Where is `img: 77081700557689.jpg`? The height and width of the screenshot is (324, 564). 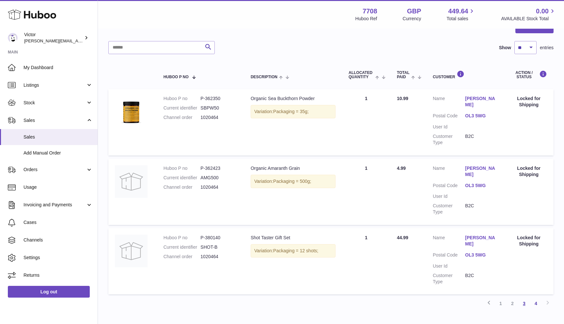
img: 77081700557689.jpg is located at coordinates (131, 112).